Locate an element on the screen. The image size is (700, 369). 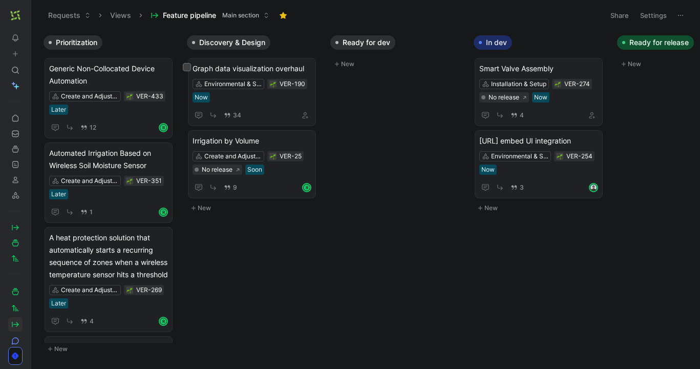
button: Ready for dev is located at coordinates (362, 42).